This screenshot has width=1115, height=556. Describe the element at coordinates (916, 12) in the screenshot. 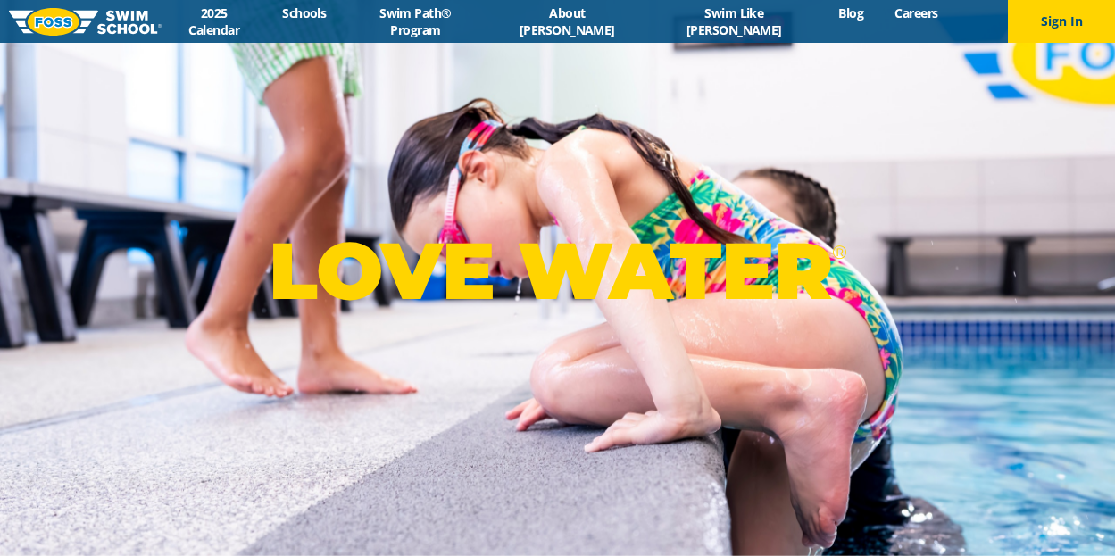

I see `a: Careers` at that location.